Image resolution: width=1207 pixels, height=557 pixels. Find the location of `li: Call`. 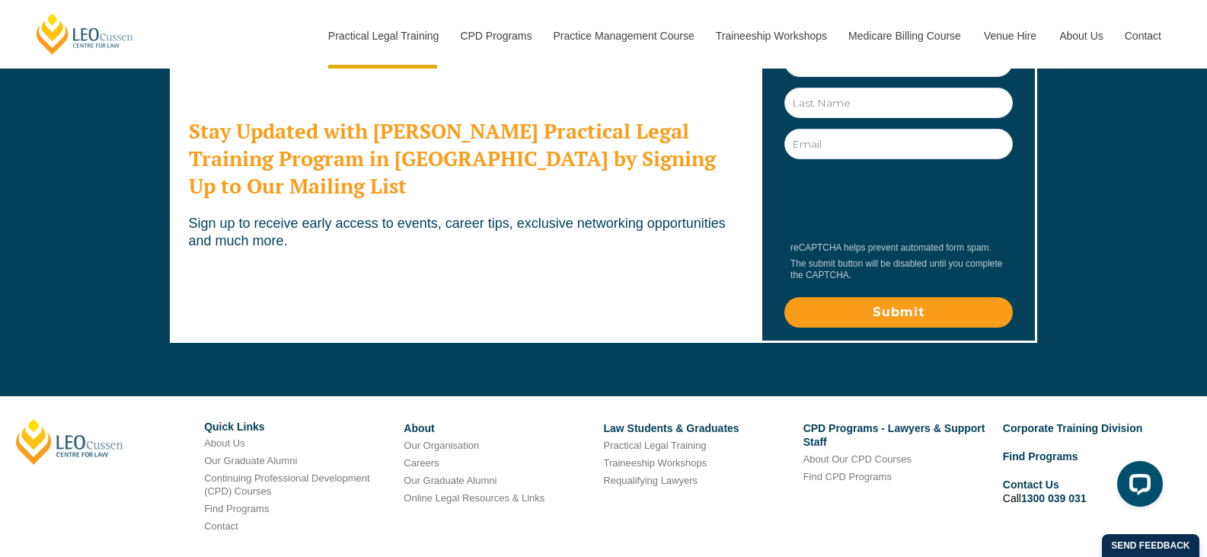

li: Call is located at coordinates (1096, 491).